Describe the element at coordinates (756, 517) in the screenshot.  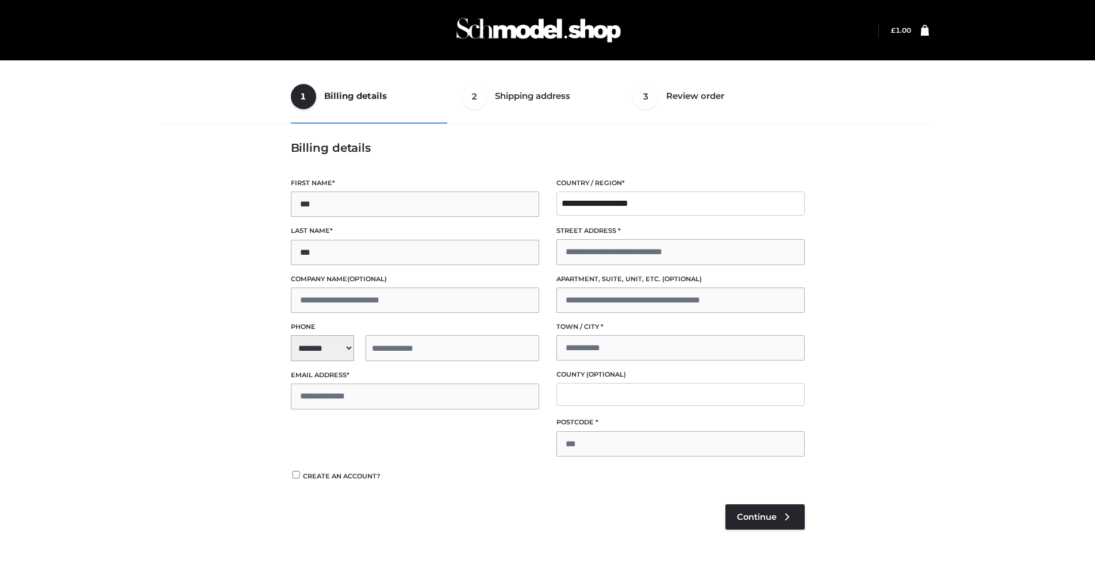
I see `span: Continue` at that location.